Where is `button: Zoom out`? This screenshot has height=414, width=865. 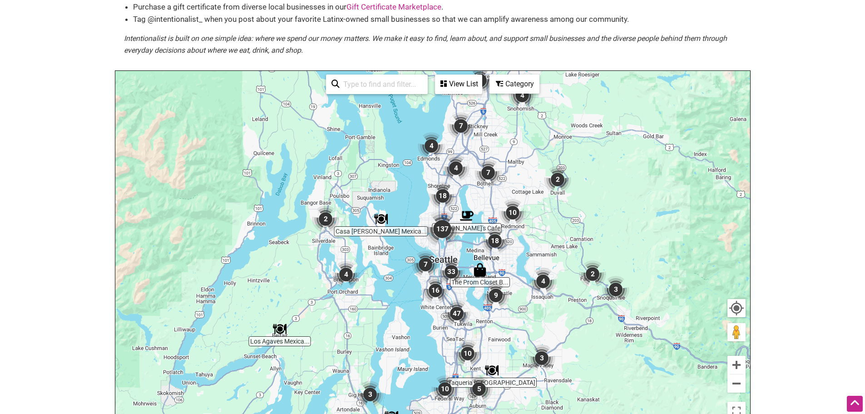
button: Zoom out is located at coordinates (736, 383).